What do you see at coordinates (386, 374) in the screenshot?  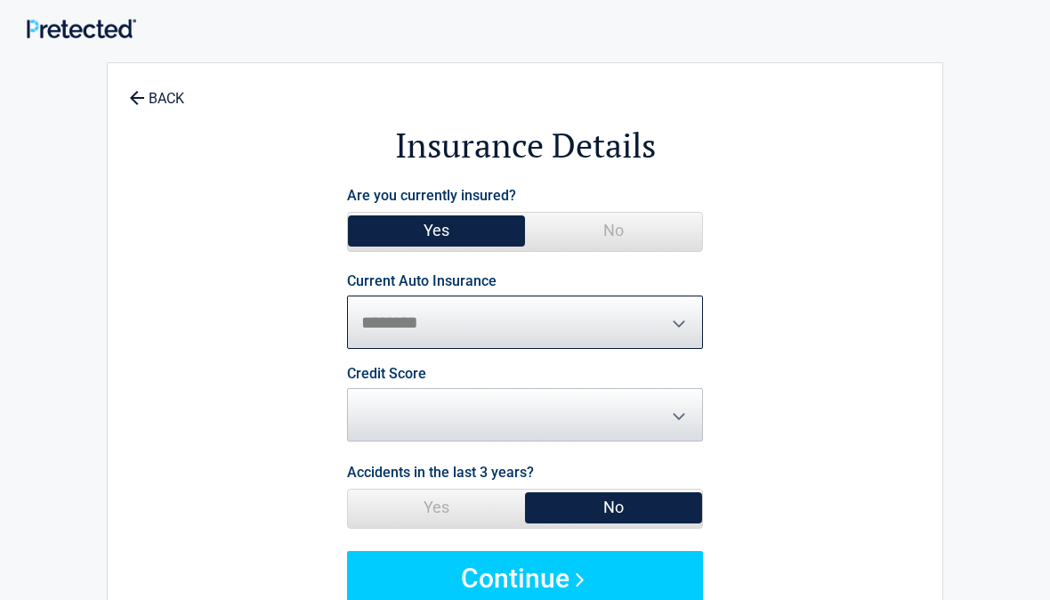 I see `label: Credit Score` at bounding box center [386, 374].